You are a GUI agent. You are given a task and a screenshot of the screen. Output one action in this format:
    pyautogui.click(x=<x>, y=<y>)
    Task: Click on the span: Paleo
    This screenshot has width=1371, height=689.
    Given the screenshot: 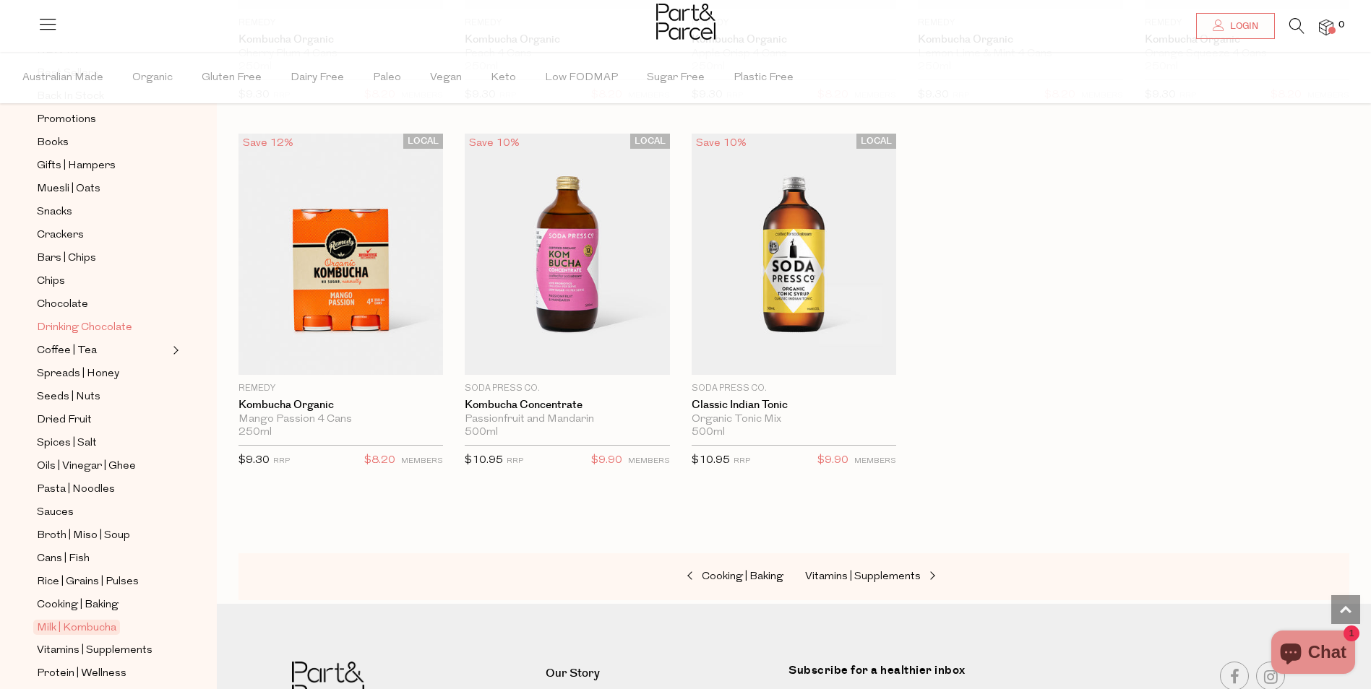 What is the action you would take?
    pyautogui.click(x=387, y=78)
    